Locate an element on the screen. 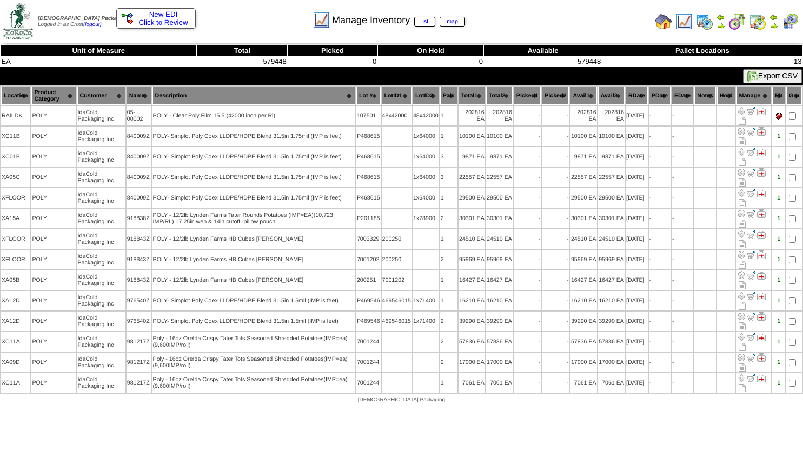  span: New EDI is located at coordinates (163, 14).